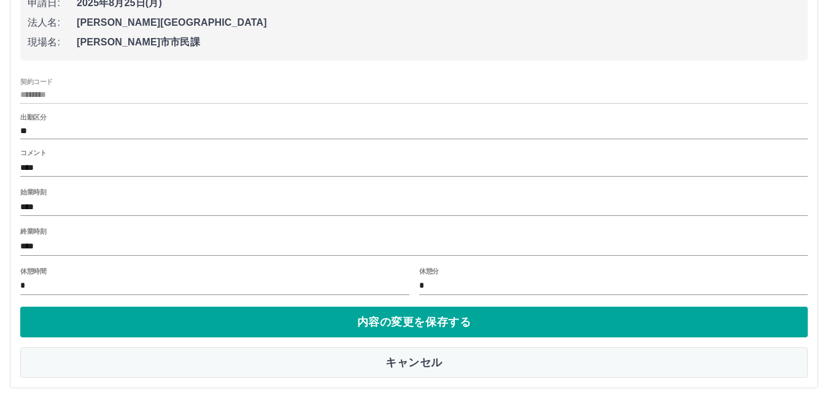 The height and width of the screenshot is (403, 828). What do you see at coordinates (36, 81) in the screenshot?
I see `label: 契約コード` at bounding box center [36, 81].